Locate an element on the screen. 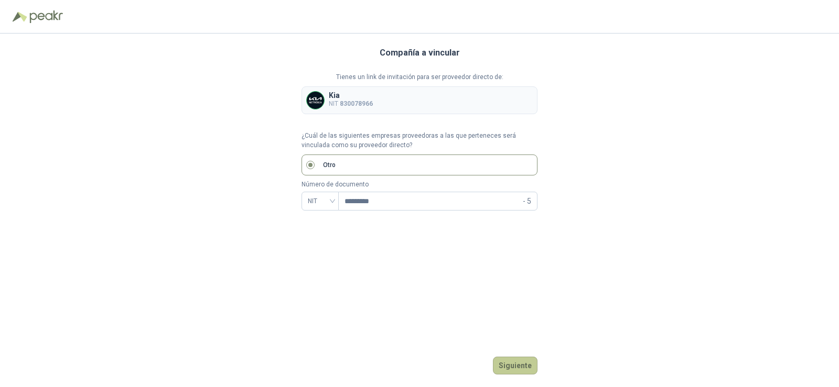 The width and height of the screenshot is (839, 387). span: - 5 is located at coordinates (527, 201).